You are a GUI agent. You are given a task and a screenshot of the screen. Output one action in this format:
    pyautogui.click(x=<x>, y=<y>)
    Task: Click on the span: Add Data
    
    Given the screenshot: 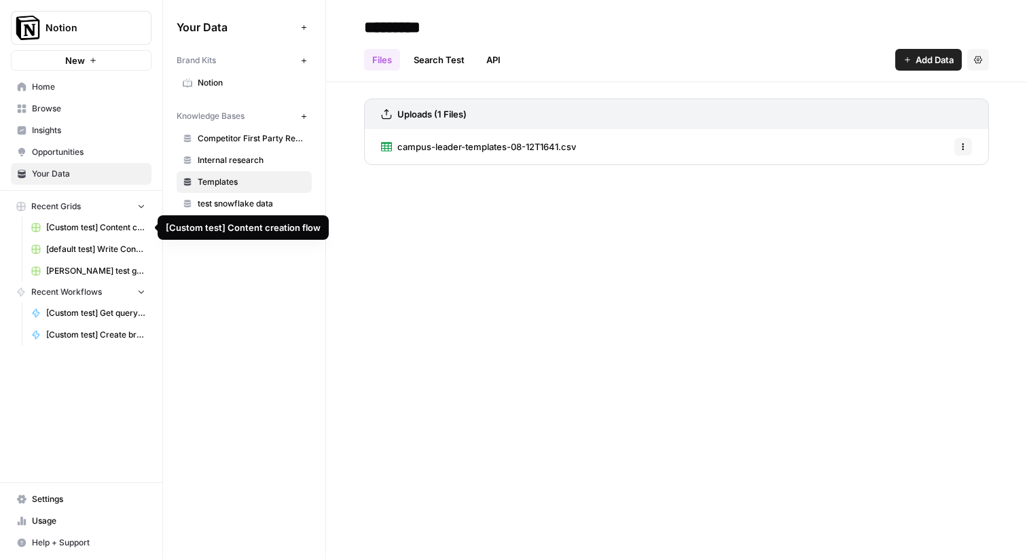 What is the action you would take?
    pyautogui.click(x=935, y=60)
    